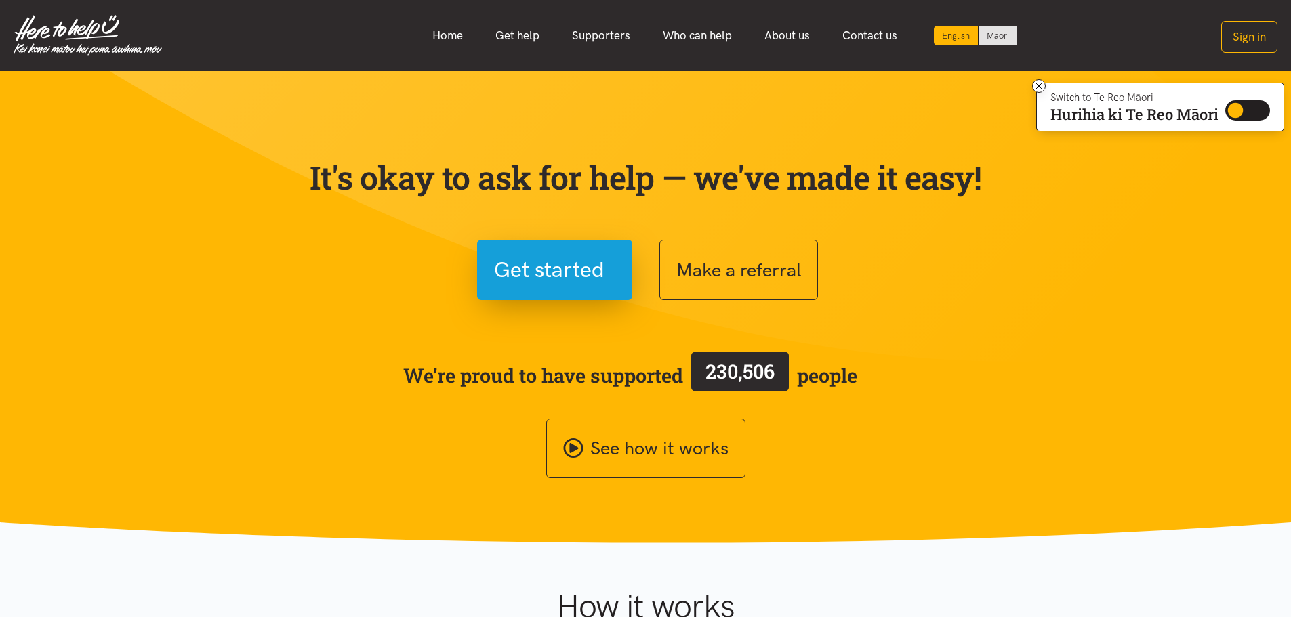 Image resolution: width=1291 pixels, height=617 pixels. What do you see at coordinates (739, 270) in the screenshot?
I see `button: Make a referral` at bounding box center [739, 270].